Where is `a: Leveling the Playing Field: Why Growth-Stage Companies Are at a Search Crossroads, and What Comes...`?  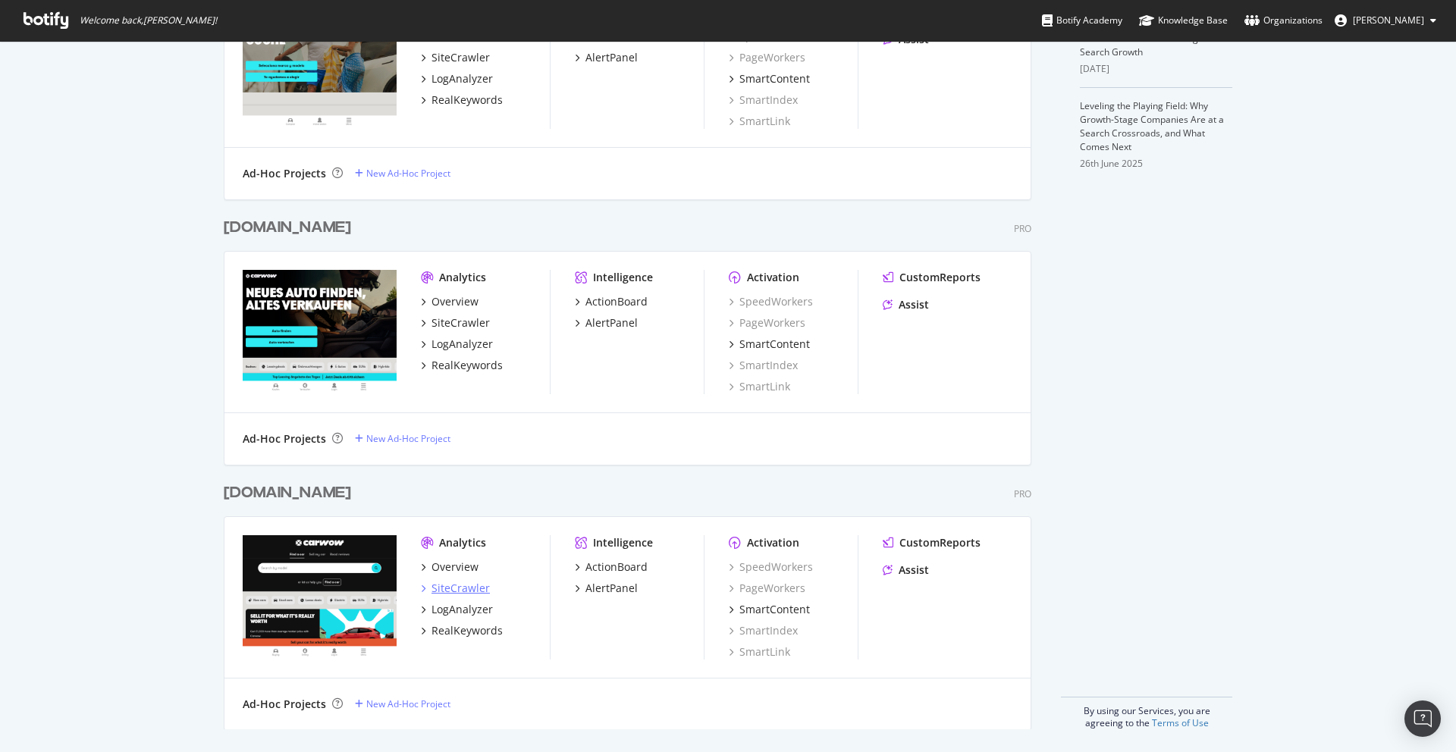
a: Leveling the Playing Field: Why Growth-Stage Companies Are at a Search Crossroads, and What Comes... is located at coordinates (1152, 126).